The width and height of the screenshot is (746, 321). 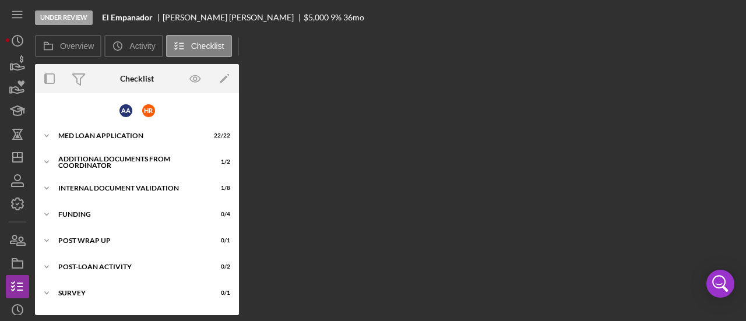 What do you see at coordinates (721, 284) in the screenshot?
I see `div: Open Intercom Messenger` at bounding box center [721, 284].